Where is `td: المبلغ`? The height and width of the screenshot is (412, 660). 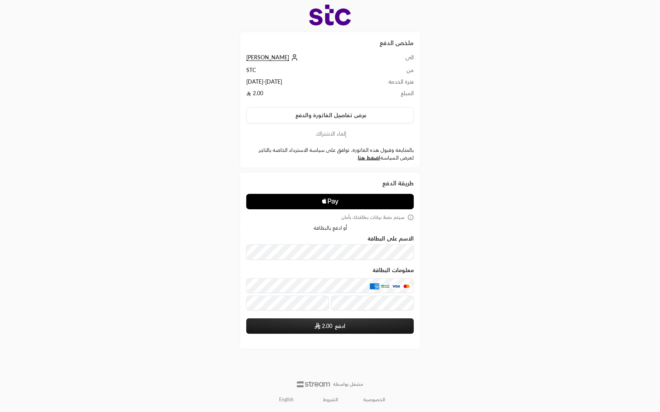
td: المبلغ is located at coordinates (386, 95).